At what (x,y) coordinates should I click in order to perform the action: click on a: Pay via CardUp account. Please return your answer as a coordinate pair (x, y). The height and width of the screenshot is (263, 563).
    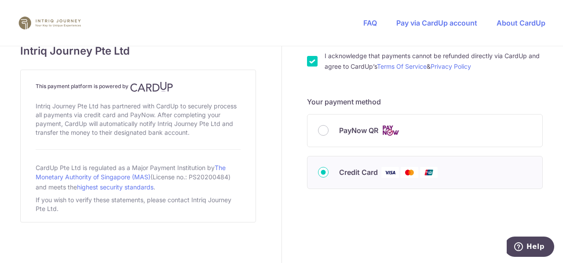
    Looking at the image, I should click on (437, 23).